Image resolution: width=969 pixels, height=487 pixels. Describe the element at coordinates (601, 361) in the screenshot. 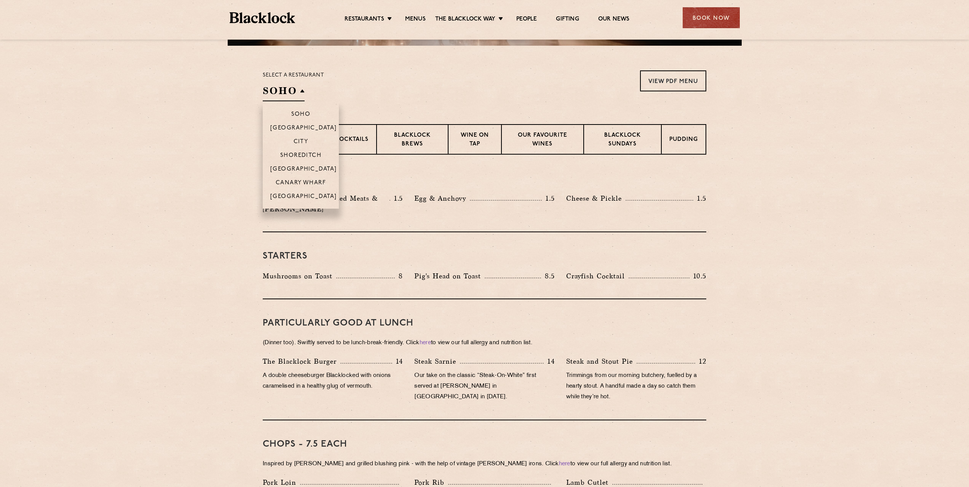

I see `p: Steak and Stout Pie` at that location.